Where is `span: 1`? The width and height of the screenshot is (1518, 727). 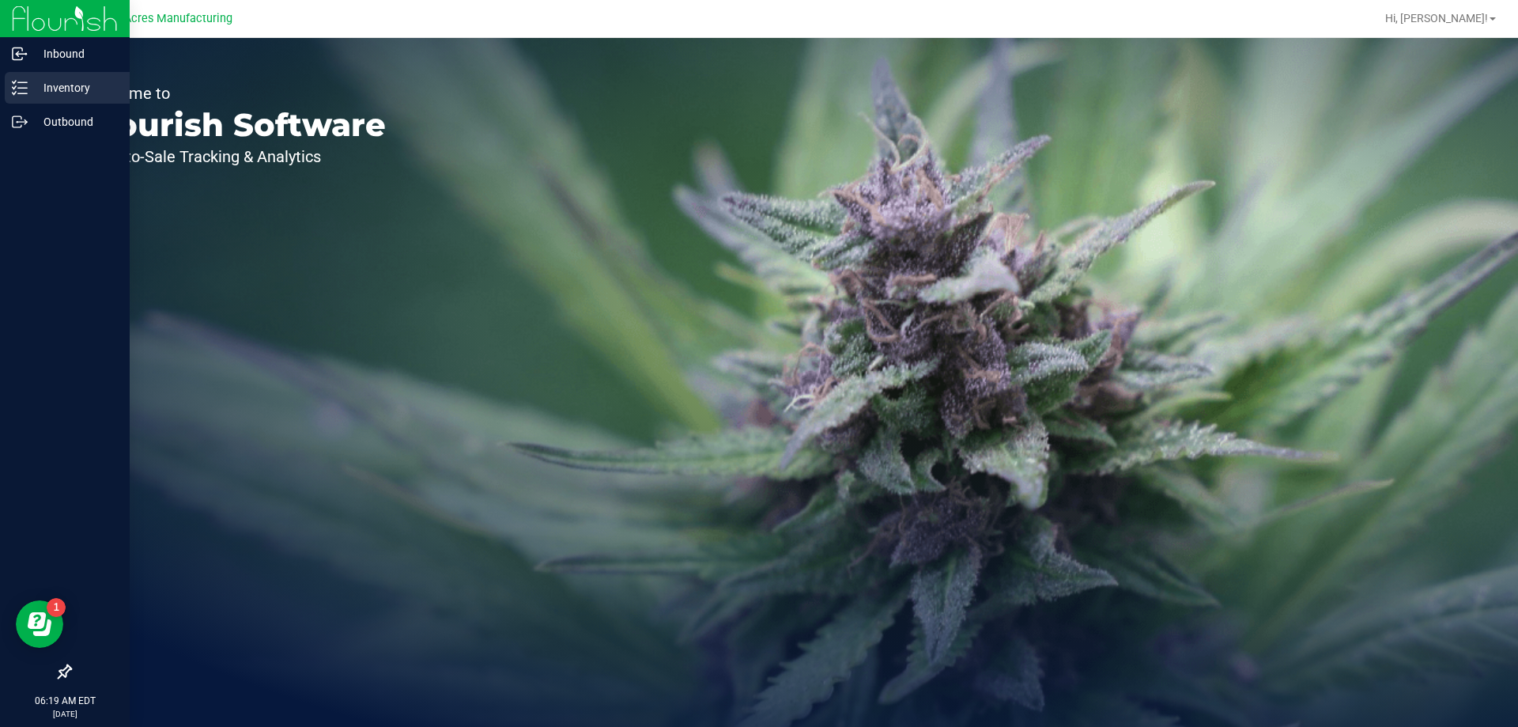
span: 1 is located at coordinates (9, 9).